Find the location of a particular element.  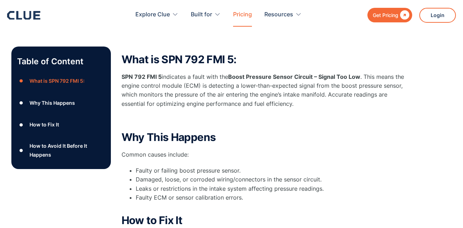

p: indicates a fault with the . This means the engine control module (ECM) is detecting a lower-than... is located at coordinates (263, 90).